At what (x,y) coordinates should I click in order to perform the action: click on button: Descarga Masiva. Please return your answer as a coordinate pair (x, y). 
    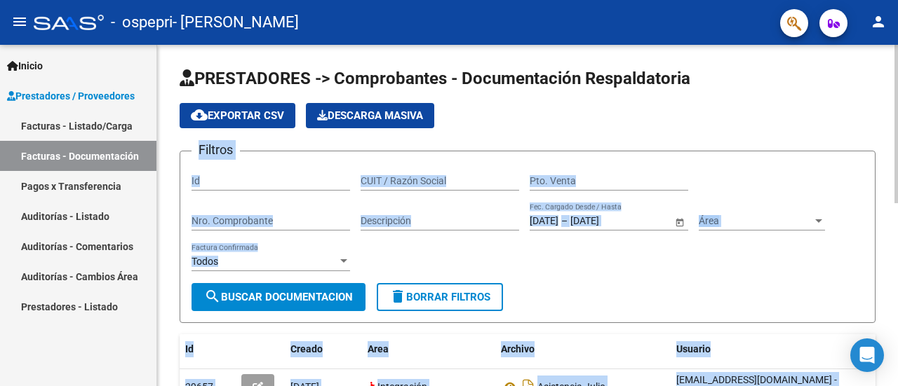
    Looking at the image, I should click on (370, 116).